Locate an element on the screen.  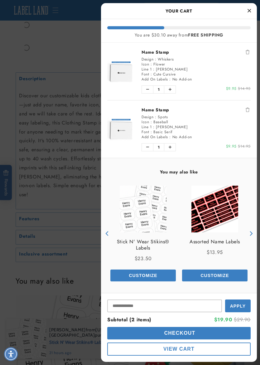
span: Previous price was $14.95 is located at coordinates (244, 146).